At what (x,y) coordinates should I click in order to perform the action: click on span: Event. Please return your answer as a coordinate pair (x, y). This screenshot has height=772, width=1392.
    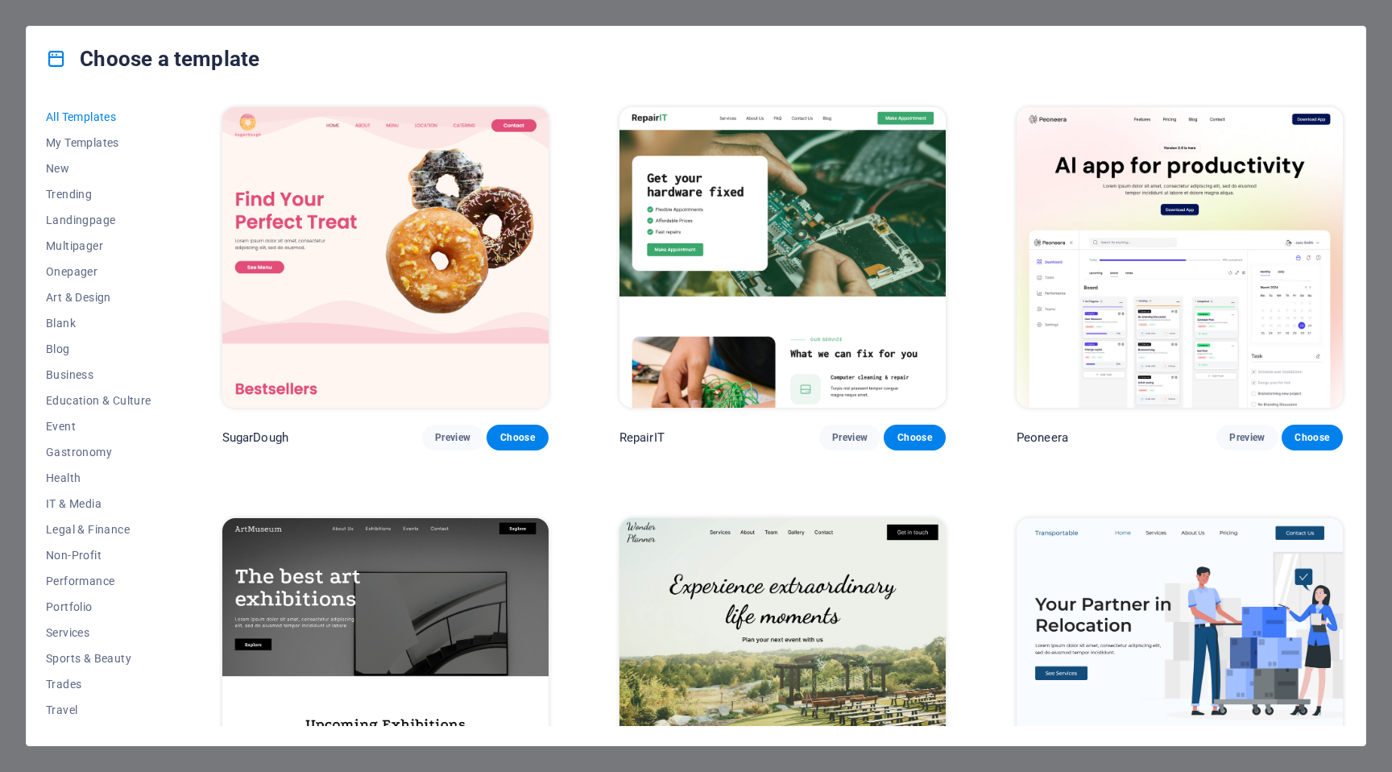
    Looking at the image, I should click on (98, 426).